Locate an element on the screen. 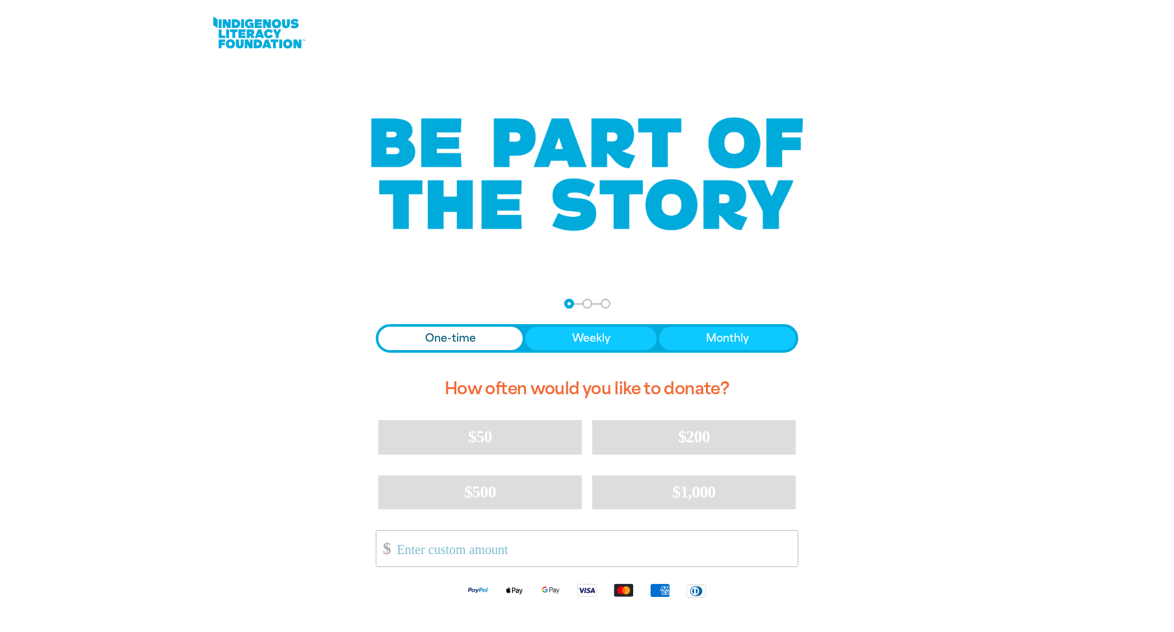 The width and height of the screenshot is (1174, 632). img: Mastercard logo is located at coordinates (623, 590).